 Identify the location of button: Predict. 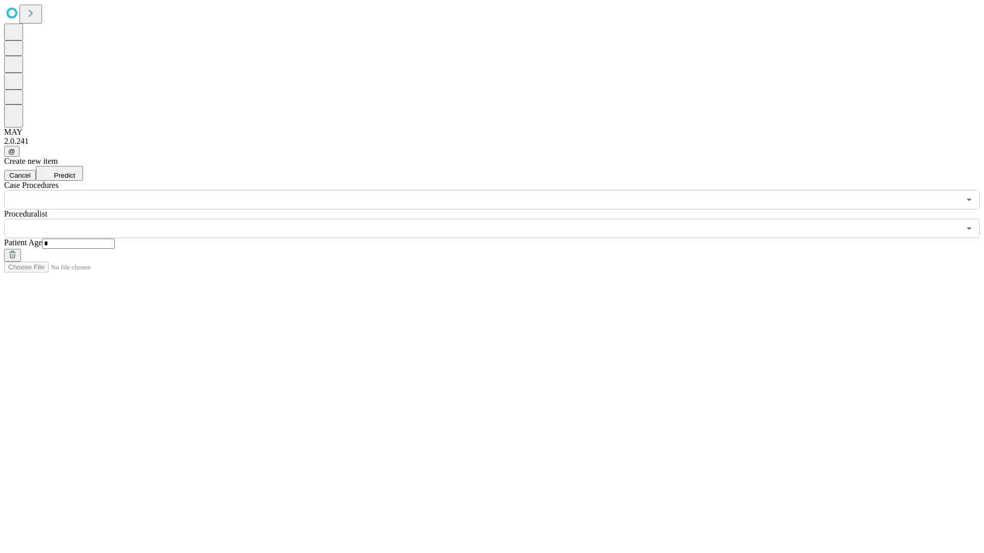
(59, 173).